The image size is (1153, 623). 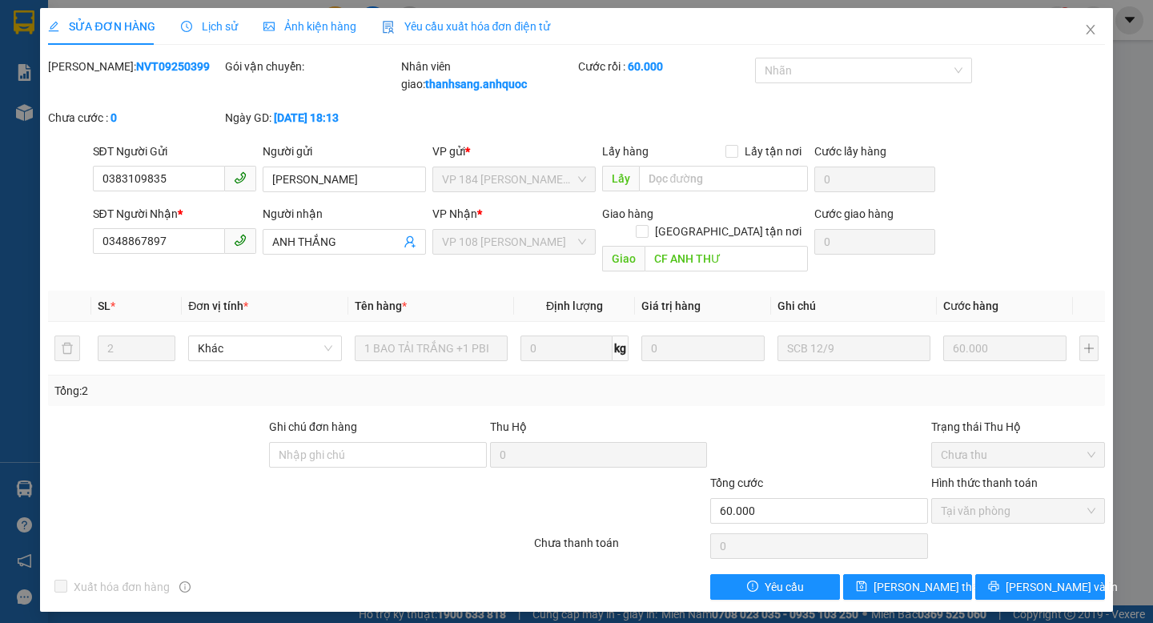 What do you see at coordinates (773, 151) in the screenshot?
I see `span: Lấy tận nơi` at bounding box center [773, 151].